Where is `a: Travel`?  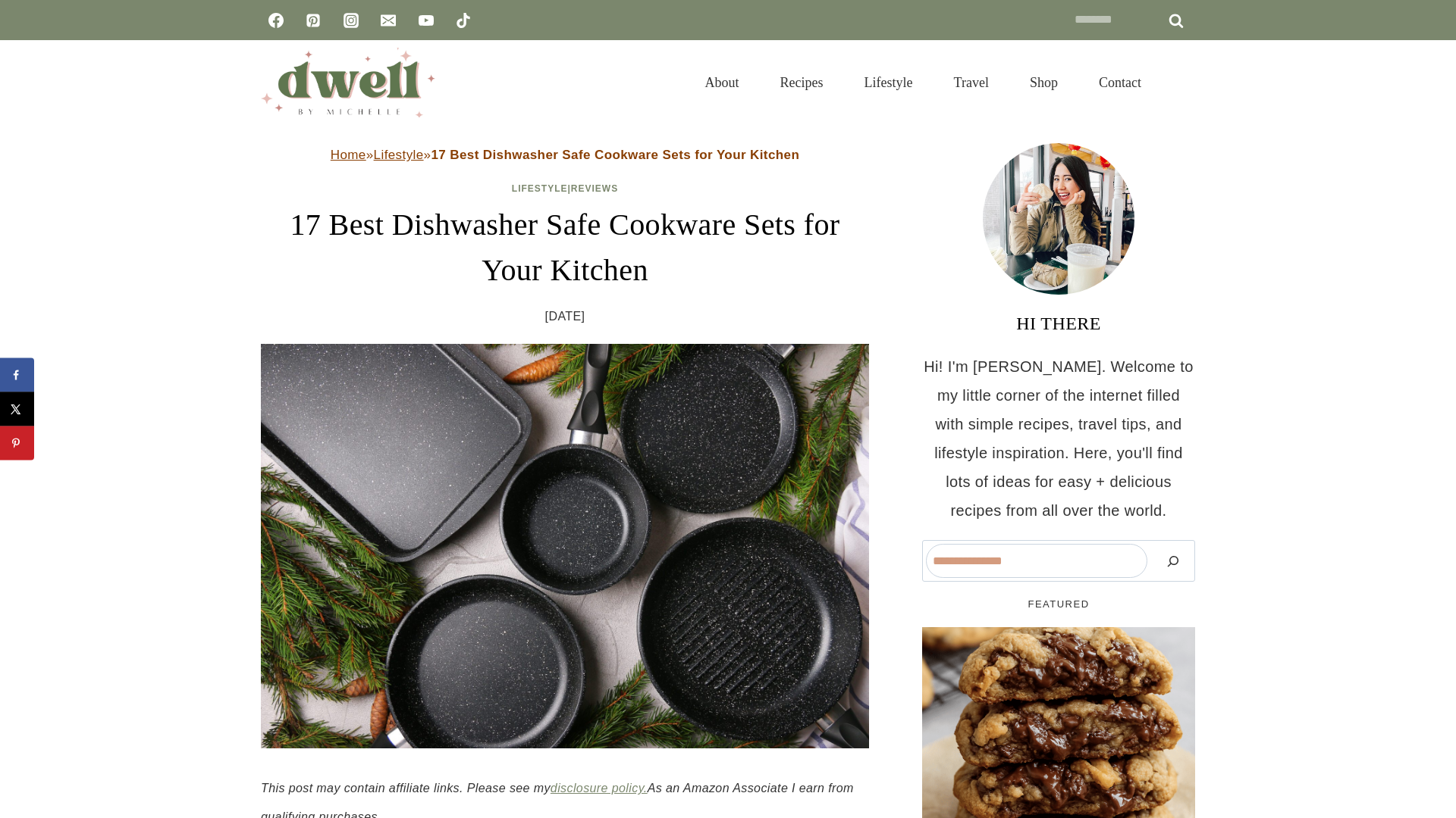
a: Travel is located at coordinates (972, 82).